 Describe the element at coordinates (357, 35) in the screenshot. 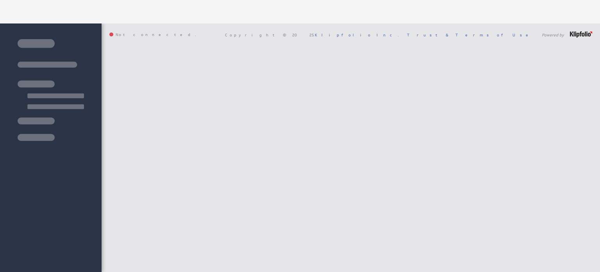

I see `a: Klipfolio Inc.` at that location.